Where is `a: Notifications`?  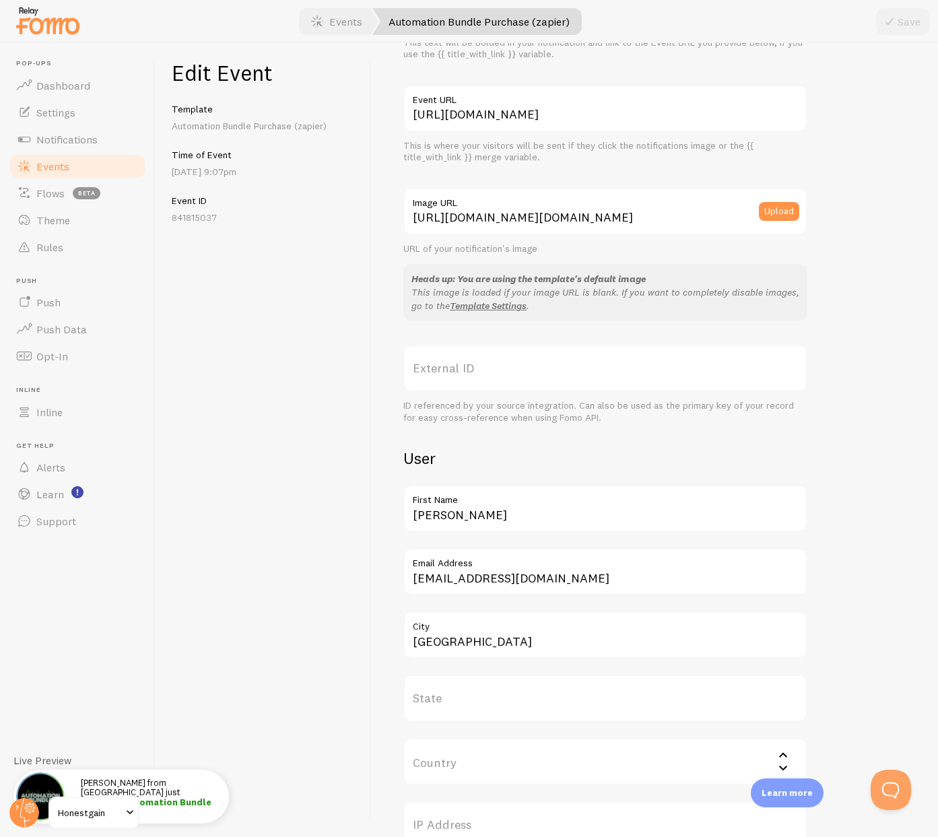
a: Notifications is located at coordinates (77, 139).